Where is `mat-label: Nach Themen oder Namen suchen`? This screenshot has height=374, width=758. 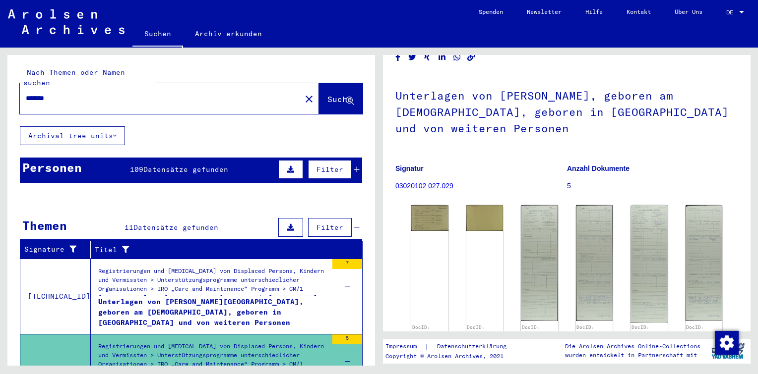 mat-label: Nach Themen oder Namen suchen is located at coordinates (74, 77).